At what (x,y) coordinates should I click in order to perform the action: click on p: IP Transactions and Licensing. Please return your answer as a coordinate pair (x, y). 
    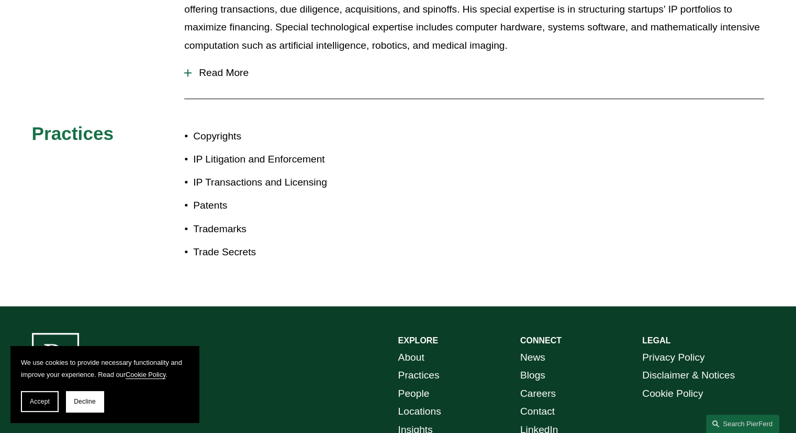
    Looking at the image, I should click on (295, 182).